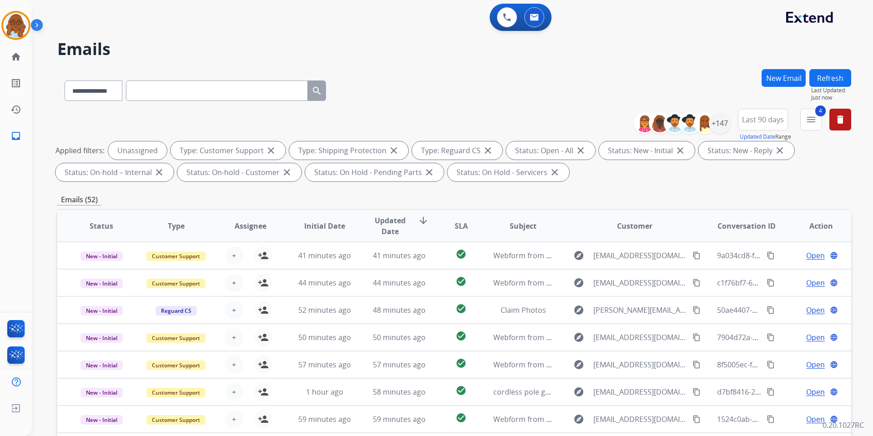  What do you see at coordinates (390, 226) in the screenshot?
I see `span: Updated Date` at bounding box center [390, 226].